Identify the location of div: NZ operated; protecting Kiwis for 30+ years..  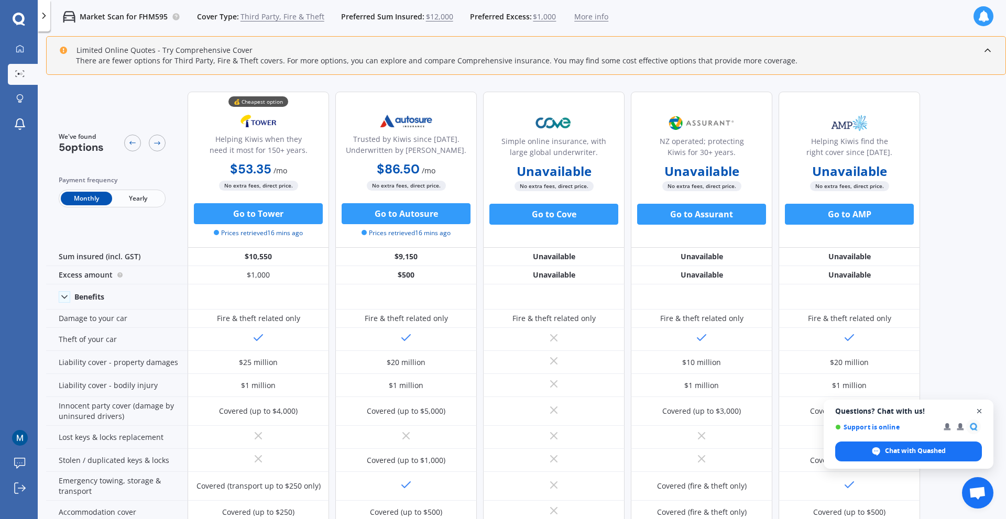
(701, 149).